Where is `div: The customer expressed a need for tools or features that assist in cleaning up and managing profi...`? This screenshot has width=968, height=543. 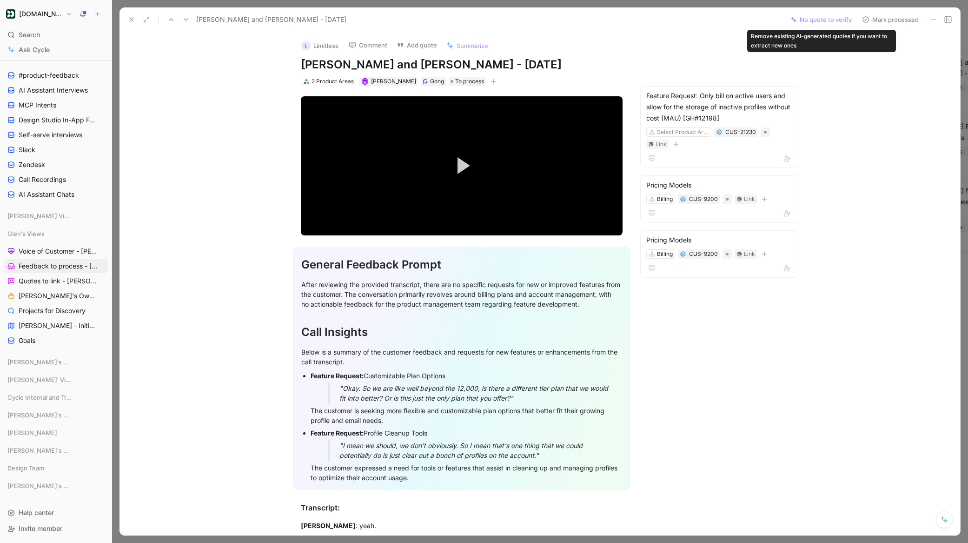 div: The customer expressed a need for tools or features that assist in cleaning up and managing profi... is located at coordinates (466, 472).